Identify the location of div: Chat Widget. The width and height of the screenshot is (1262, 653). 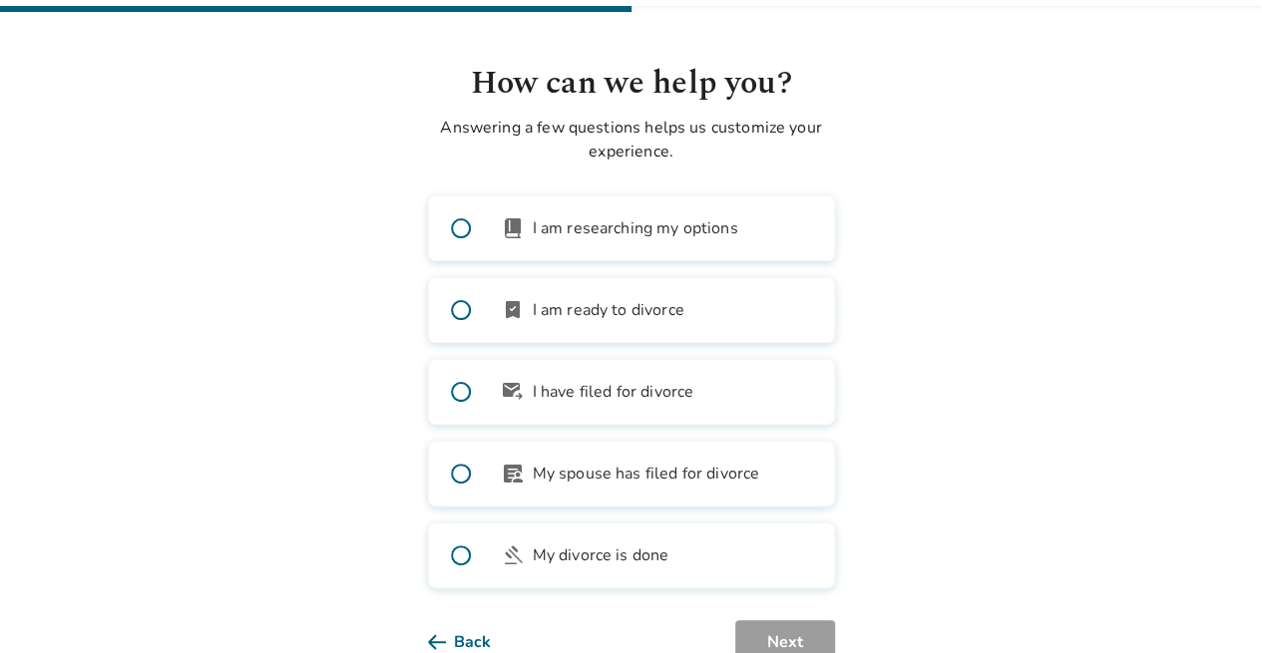
(1212, 605).